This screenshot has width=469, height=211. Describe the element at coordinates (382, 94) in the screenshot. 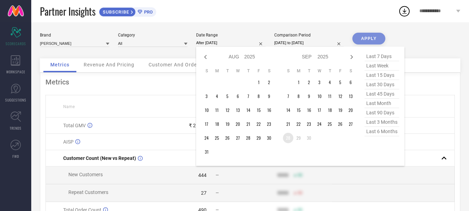

I see `span: last 45 days` at that location.